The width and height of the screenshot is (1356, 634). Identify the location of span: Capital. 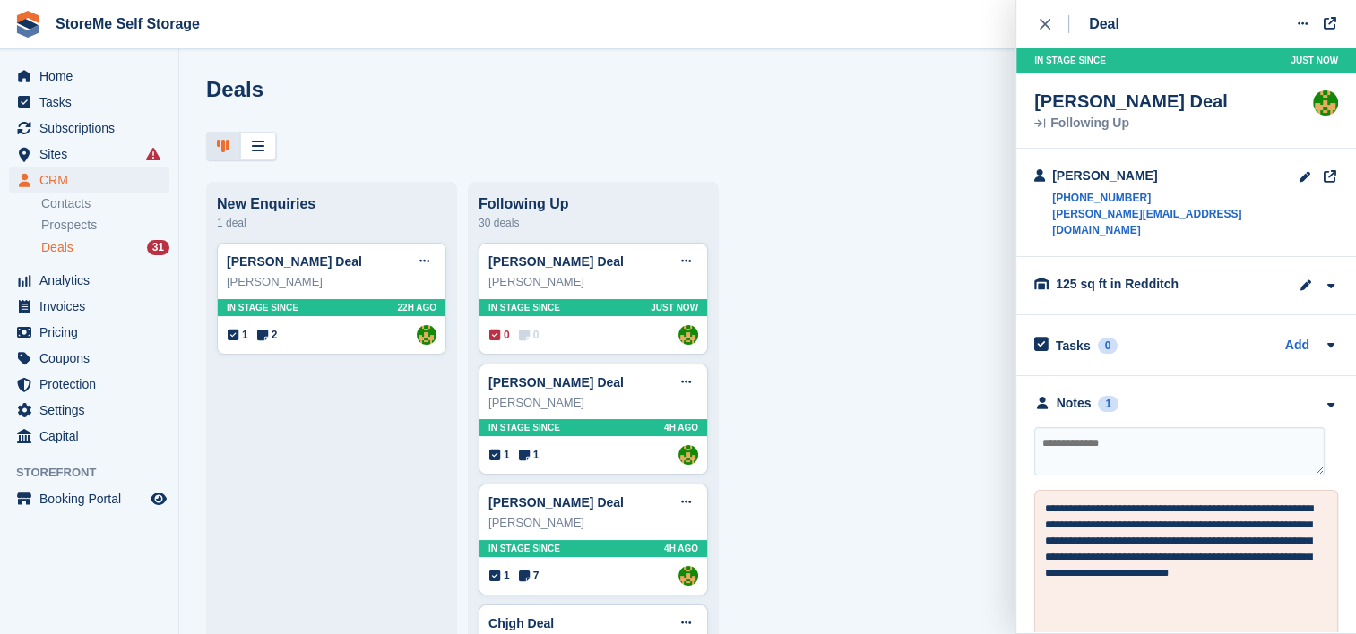
(93, 436).